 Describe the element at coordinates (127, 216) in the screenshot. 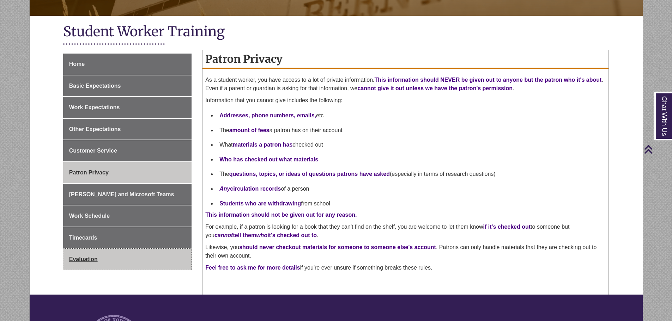

I see `a: Work Schedule` at that location.